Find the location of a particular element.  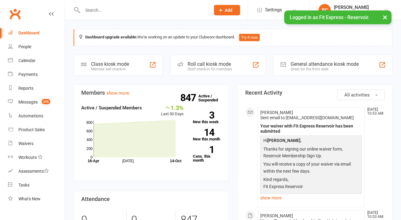

div: SC is located at coordinates (325, 10).